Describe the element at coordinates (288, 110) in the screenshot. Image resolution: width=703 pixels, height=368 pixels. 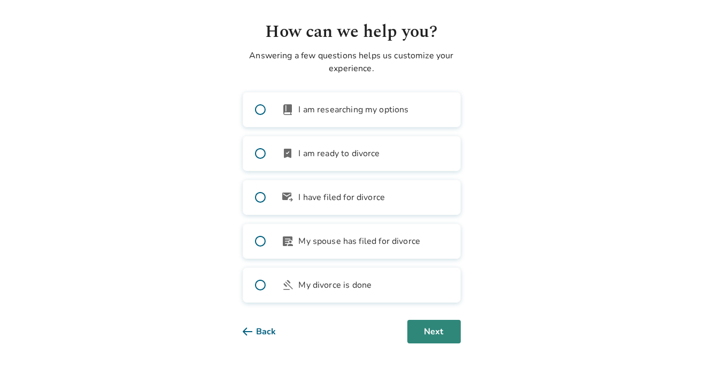
I see `span: book_2` at that location.